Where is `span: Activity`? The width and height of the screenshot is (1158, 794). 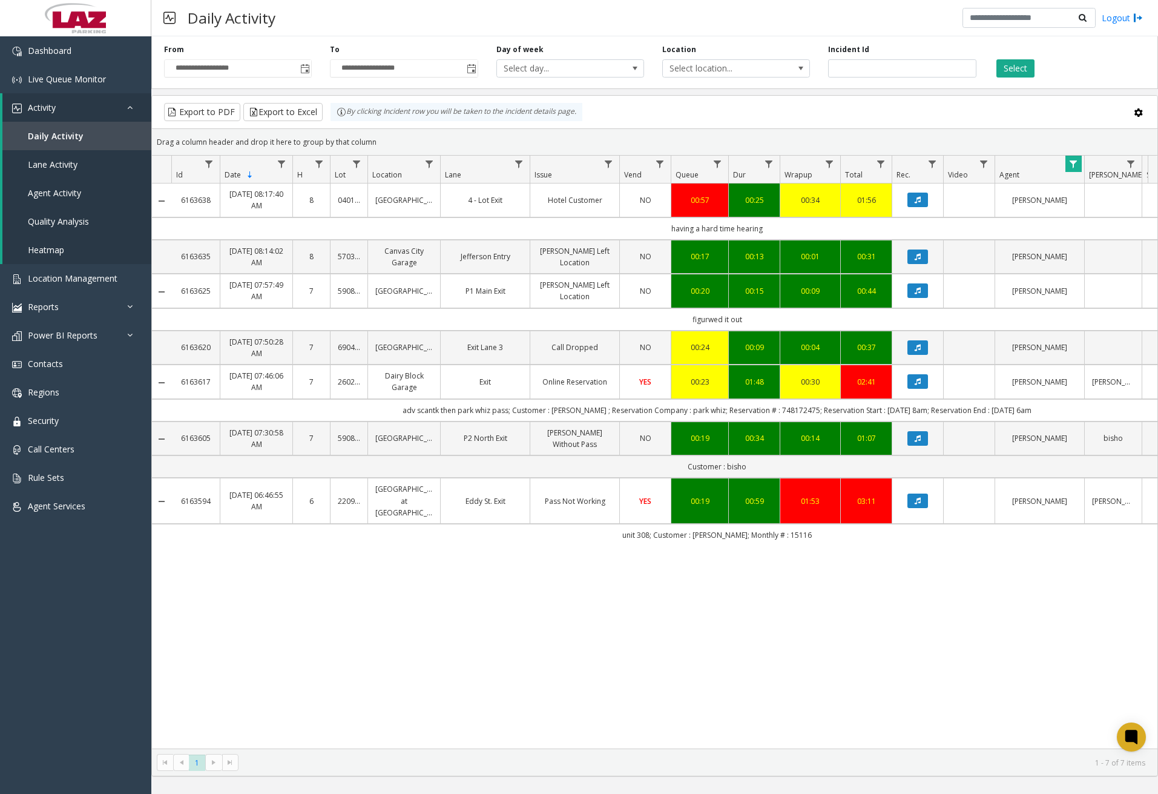
span: Activity is located at coordinates (42, 107).